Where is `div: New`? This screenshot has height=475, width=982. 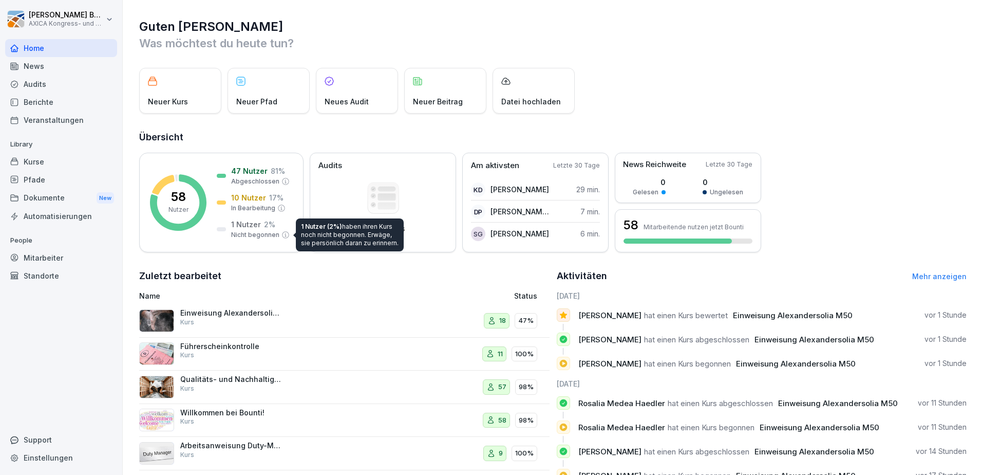
div: New is located at coordinates (105, 198).